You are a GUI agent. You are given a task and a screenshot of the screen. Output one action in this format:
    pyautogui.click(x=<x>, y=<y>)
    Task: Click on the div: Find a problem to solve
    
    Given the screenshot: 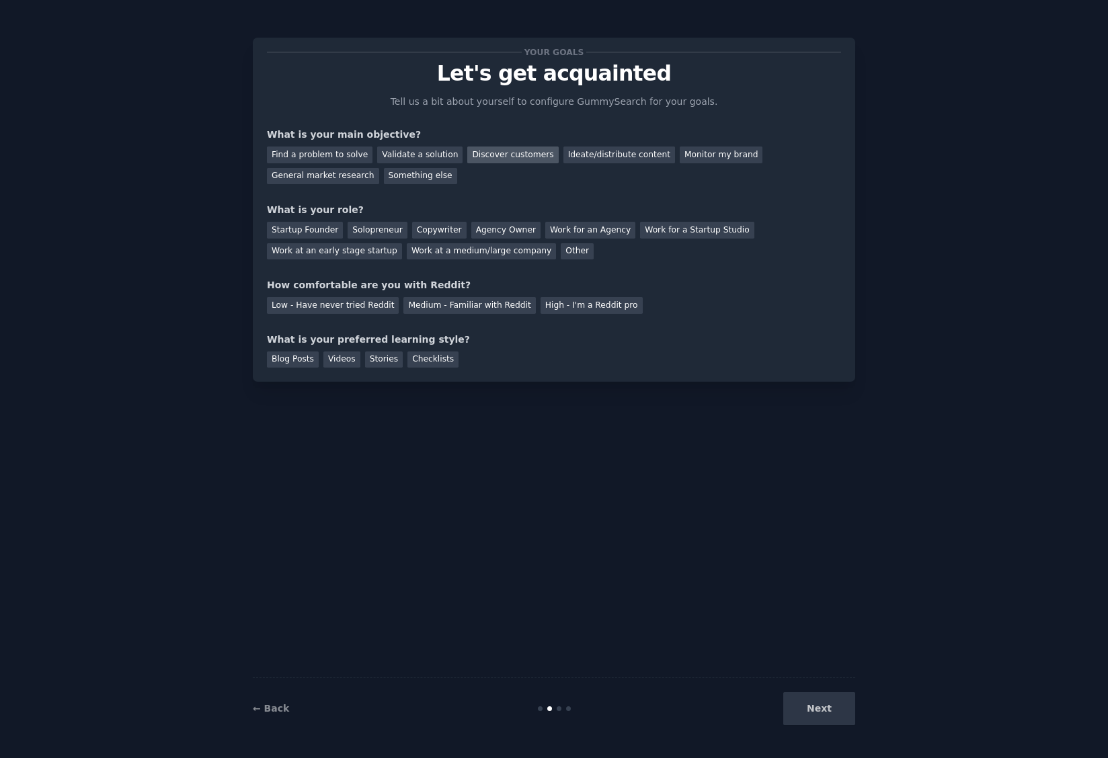 What is the action you would take?
    pyautogui.click(x=319, y=155)
    